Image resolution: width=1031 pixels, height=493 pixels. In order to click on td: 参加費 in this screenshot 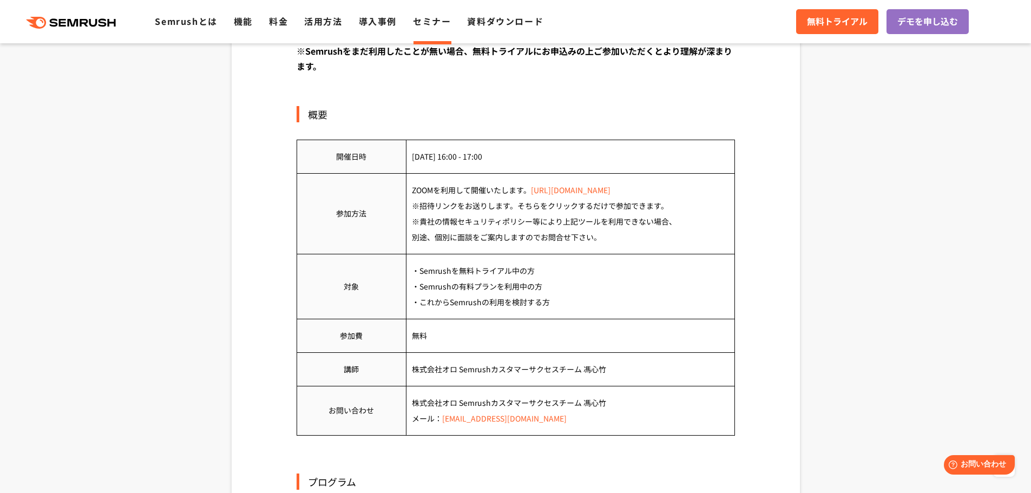, I will do `click(351, 335)`.